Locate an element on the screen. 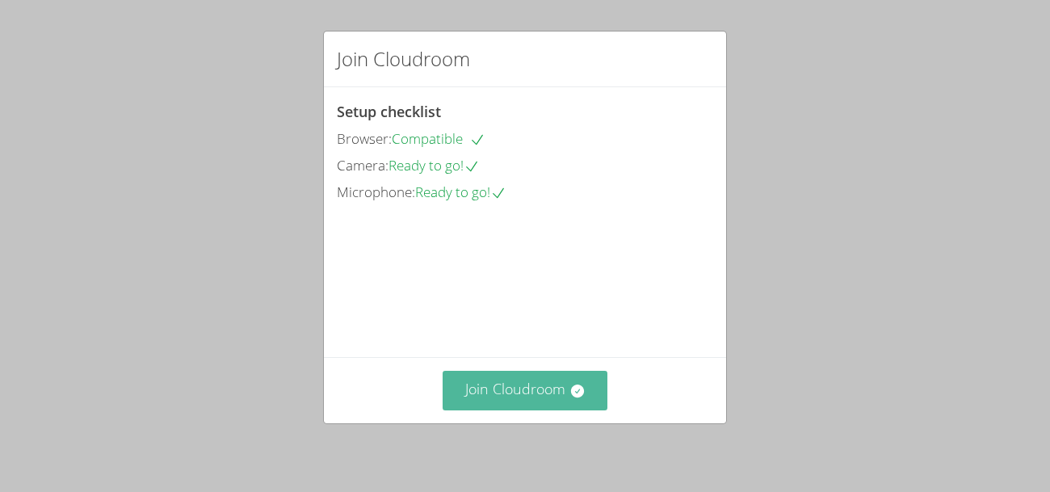 This screenshot has width=1050, height=492. span: Microphone: is located at coordinates (376, 192).